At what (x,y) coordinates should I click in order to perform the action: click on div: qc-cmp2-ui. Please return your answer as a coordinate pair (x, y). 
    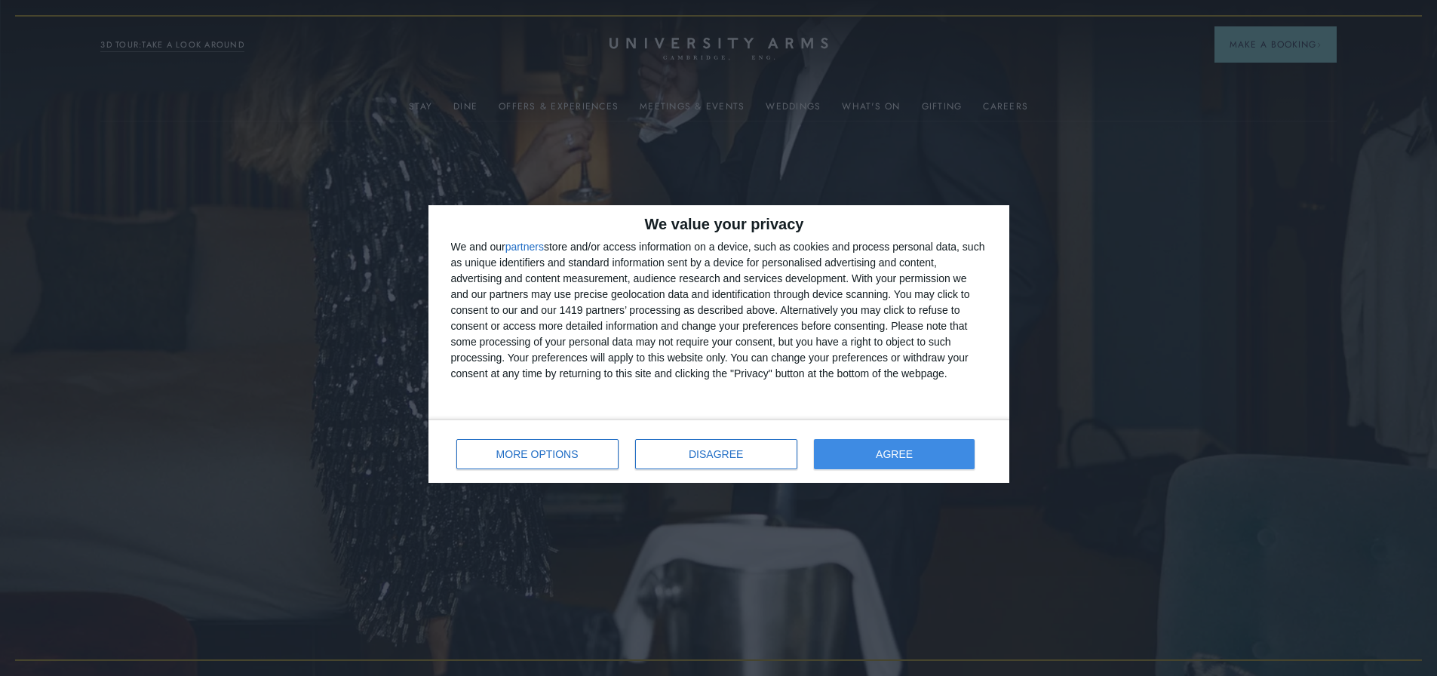
    Looking at the image, I should click on (719, 344).